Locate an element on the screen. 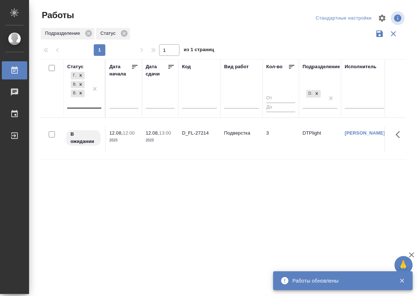 The height and width of the screenshot is (296, 420). div: Дата начала is located at coordinates (120, 70).